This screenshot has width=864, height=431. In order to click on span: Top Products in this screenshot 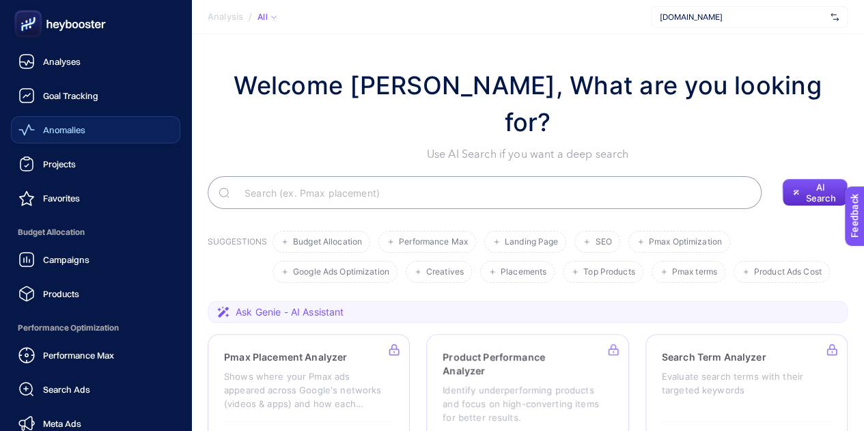, I will do `click(609, 272)`.